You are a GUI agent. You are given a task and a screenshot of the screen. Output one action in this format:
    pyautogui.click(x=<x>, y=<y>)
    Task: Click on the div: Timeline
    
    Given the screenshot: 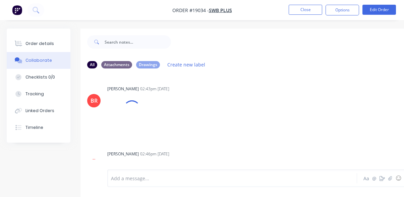 What is the action you would take?
    pyautogui.click(x=34, y=127)
    